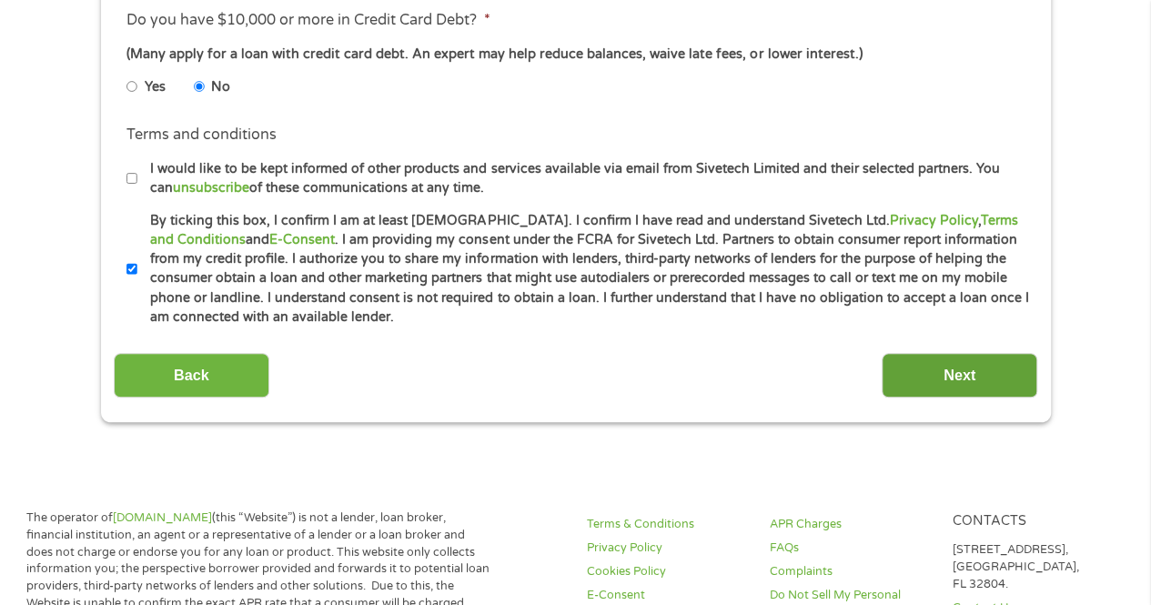 Image resolution: width=1151 pixels, height=605 pixels. What do you see at coordinates (308, 20) in the screenshot?
I see `label: Do you have $10,000 or more in Credit Card Debt?` at bounding box center [308, 20].